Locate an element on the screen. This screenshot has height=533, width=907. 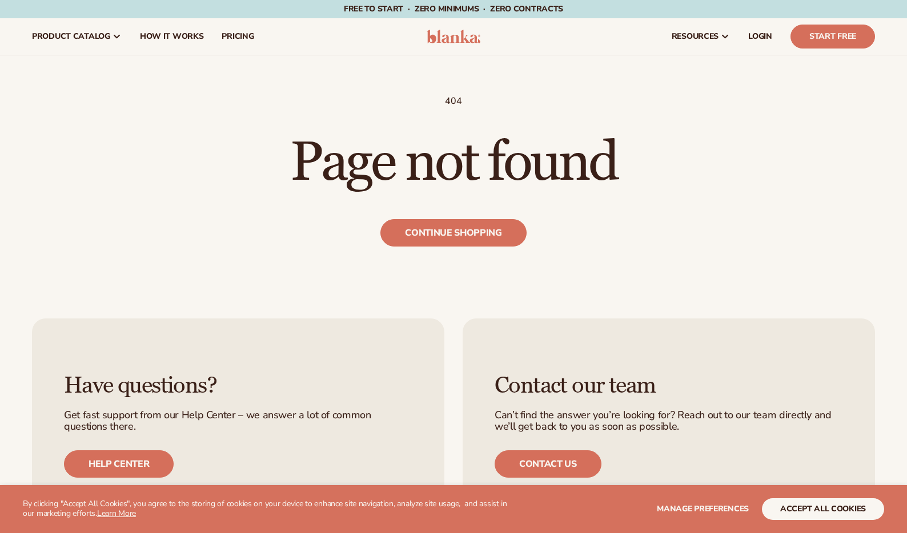
a: Learn More is located at coordinates (116, 513).